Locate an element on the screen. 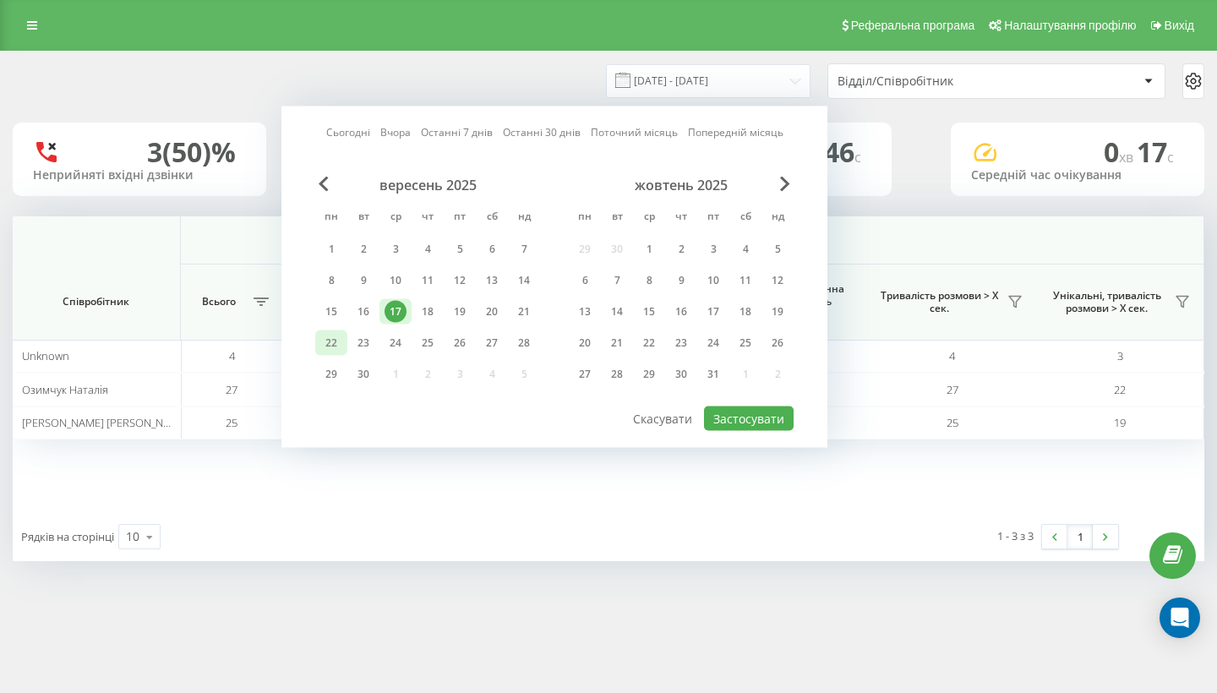  span: Всі дзвінки is located at coordinates (691, 240).